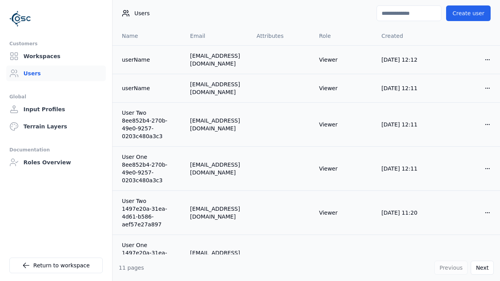  What do you see at coordinates (217, 36) in the screenshot?
I see `th: Email` at bounding box center [217, 36].